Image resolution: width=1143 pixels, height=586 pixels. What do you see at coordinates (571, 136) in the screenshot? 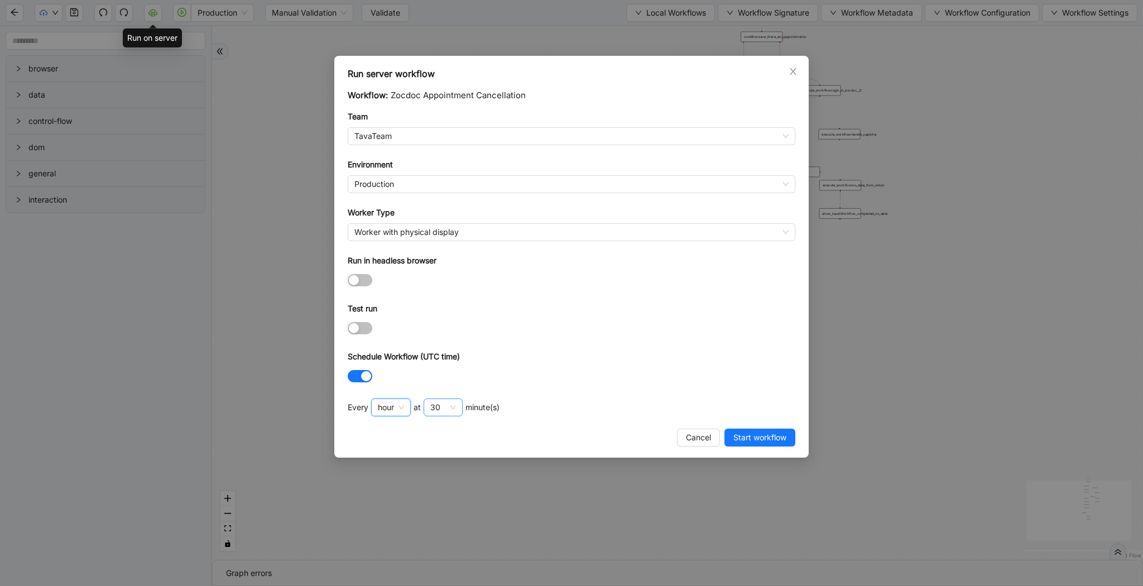
I see `span: TavaTeam` at bounding box center [571, 136].